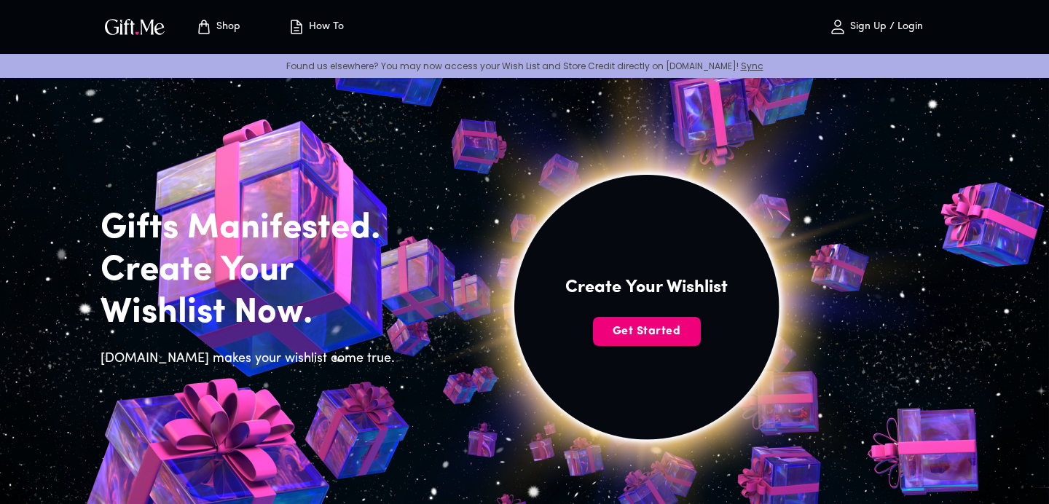  What do you see at coordinates (227, 27) in the screenshot?
I see `p: Shop` at bounding box center [227, 27].